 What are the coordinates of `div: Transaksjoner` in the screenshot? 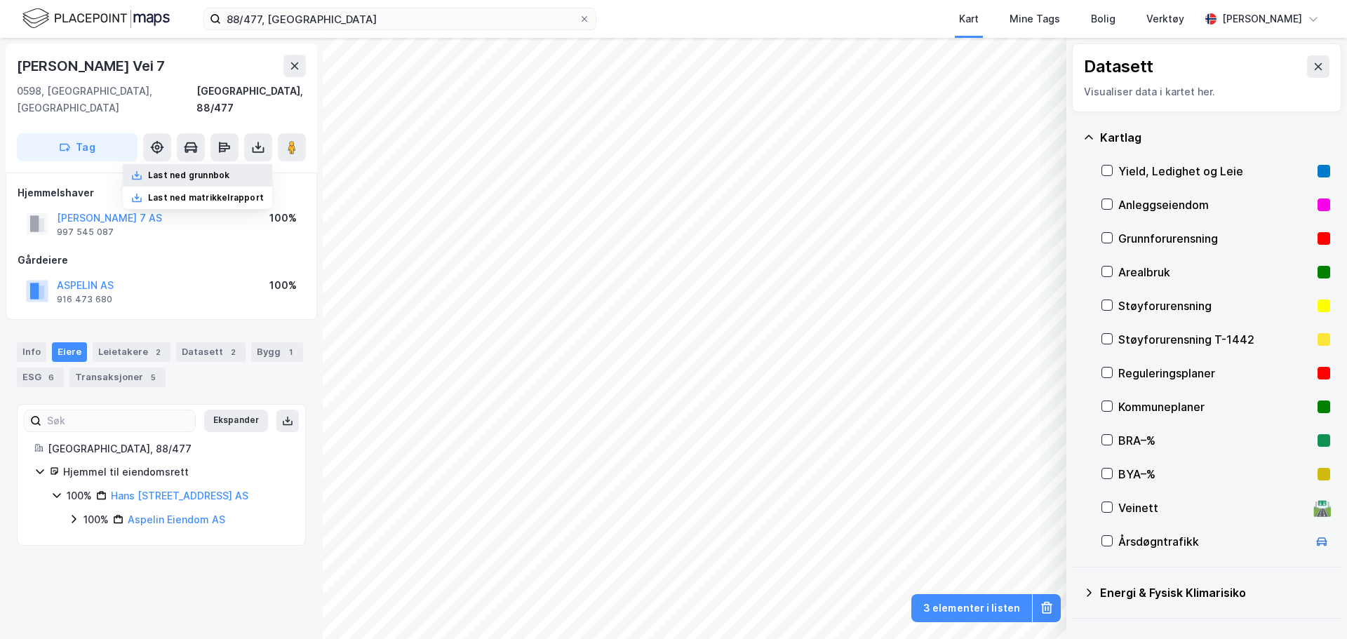 It's located at (117, 377).